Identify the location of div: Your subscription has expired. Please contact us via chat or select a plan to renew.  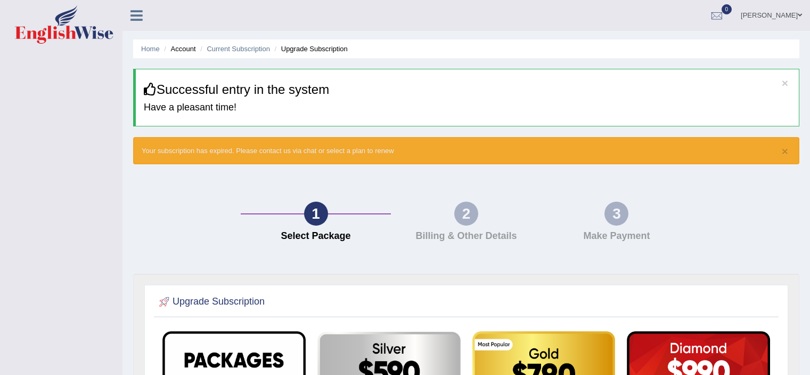
(466, 150).